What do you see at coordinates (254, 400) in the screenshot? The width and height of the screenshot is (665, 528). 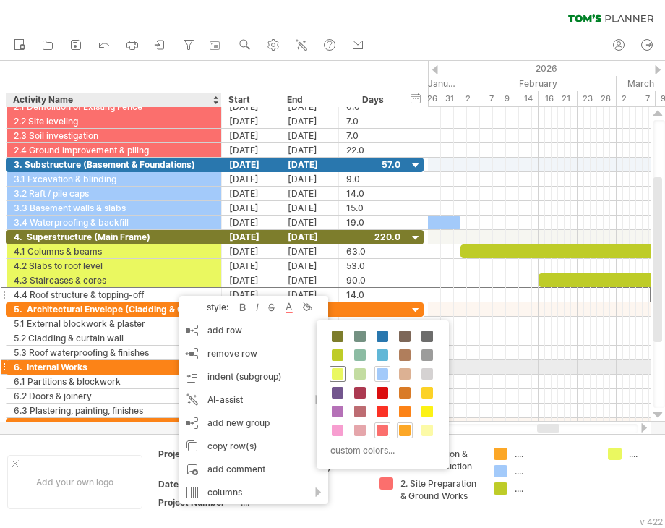 I see `div: AI-assist` at bounding box center [254, 400].